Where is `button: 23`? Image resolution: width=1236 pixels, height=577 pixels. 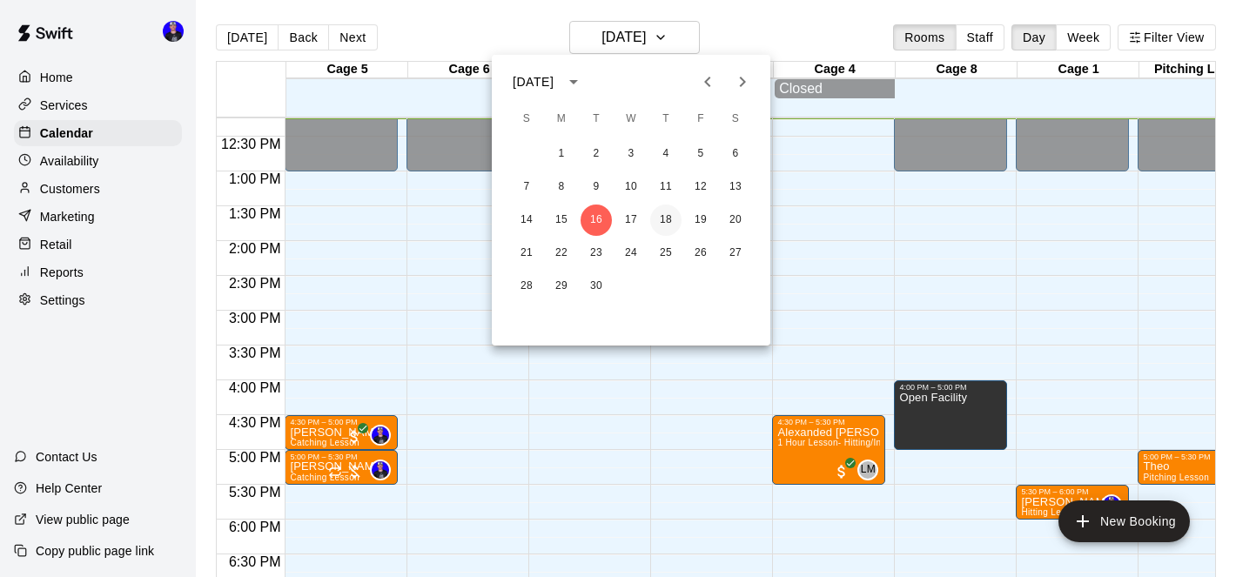 button: 23 is located at coordinates (596, 253).